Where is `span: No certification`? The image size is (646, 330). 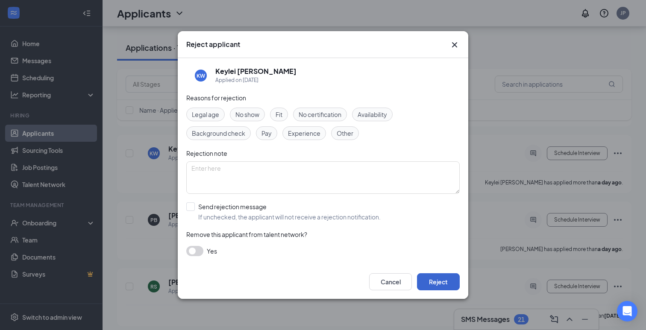
span: No certification is located at coordinates (320, 115).